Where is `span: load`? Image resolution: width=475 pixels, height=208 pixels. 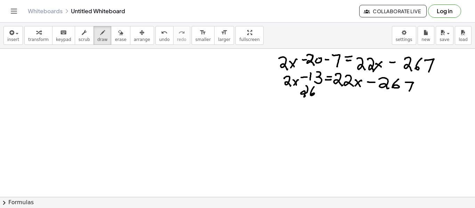 span: load is located at coordinates (463, 40).